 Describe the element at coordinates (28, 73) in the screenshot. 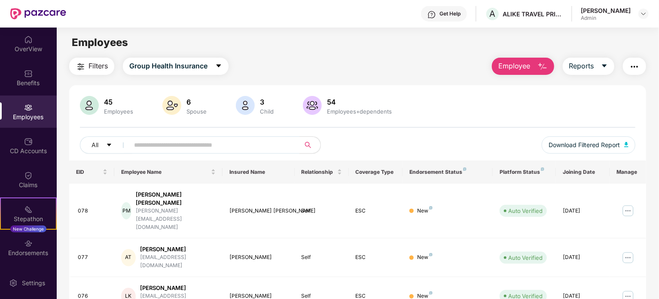

I see `img: svg+xml;base64,PHN2ZyBpZD0iQmVuZWZpdHMiIHhtbG5zPSJodHRwOi8vd3d3LnczLm9yZy8yMDAwL3N2ZyIgd2lkdGg9Ij...` at that location.